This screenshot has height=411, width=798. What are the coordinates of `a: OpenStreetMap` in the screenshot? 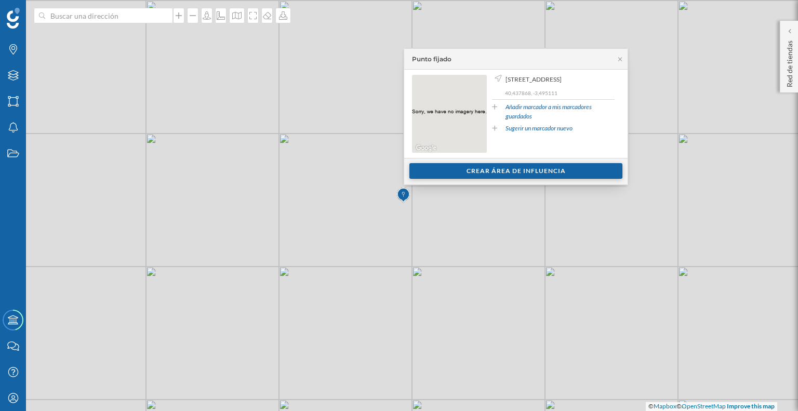 It's located at (703, 406).